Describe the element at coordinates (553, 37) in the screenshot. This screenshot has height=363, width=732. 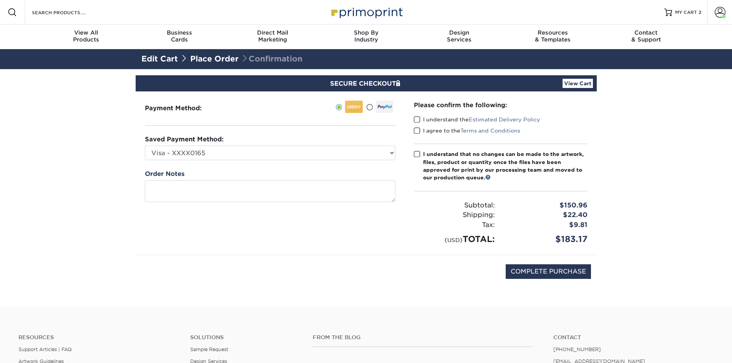
I see `a: Resources& Templates` at that location.